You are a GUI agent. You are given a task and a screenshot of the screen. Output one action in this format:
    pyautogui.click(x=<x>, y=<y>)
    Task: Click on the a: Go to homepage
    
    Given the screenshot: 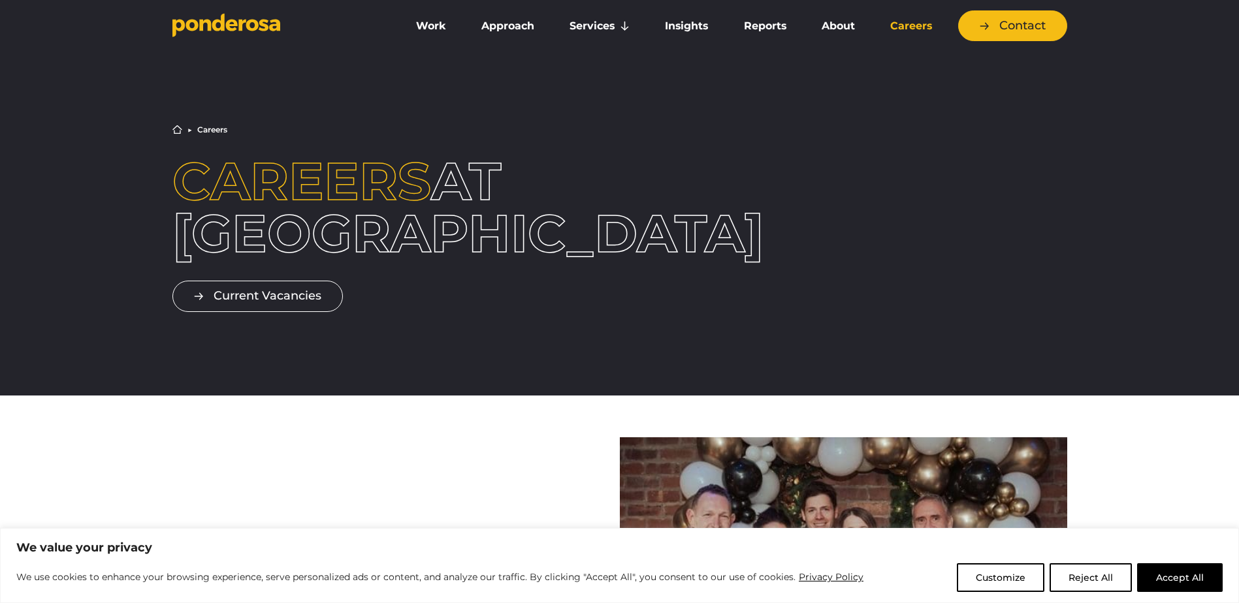 What is the action you would take?
    pyautogui.click(x=277, y=26)
    